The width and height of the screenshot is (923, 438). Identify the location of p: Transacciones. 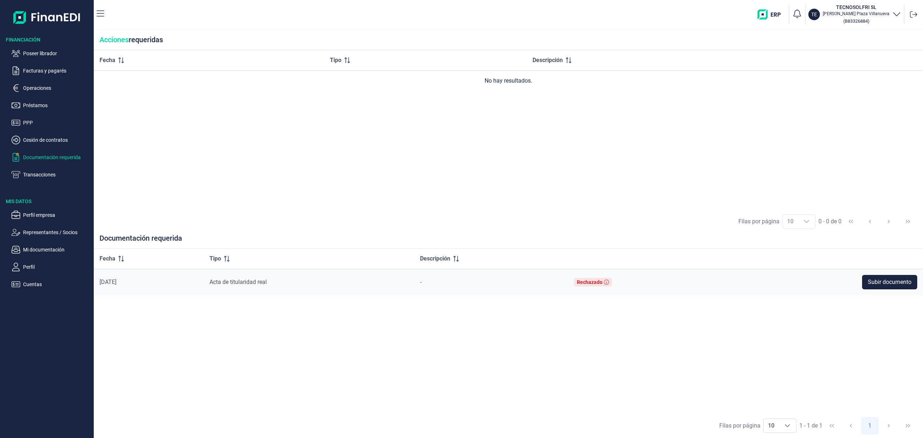
(57, 174).